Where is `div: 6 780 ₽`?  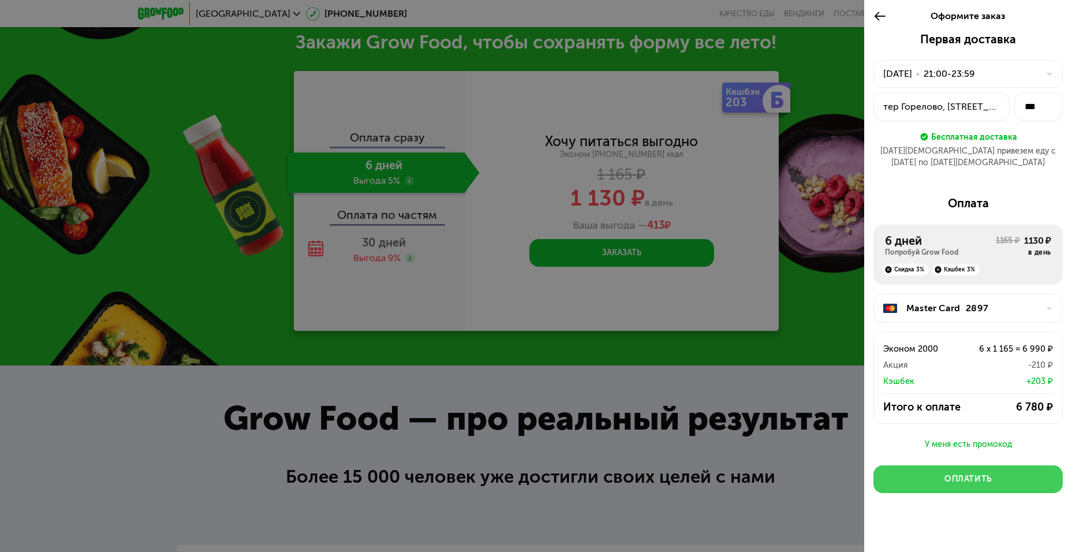 div: 6 780 ₽ is located at coordinates (1015, 407).